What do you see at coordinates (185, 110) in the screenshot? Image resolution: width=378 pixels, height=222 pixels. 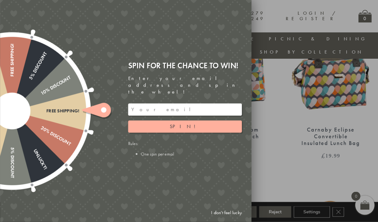 I see `input: Your email` at bounding box center [185, 110].